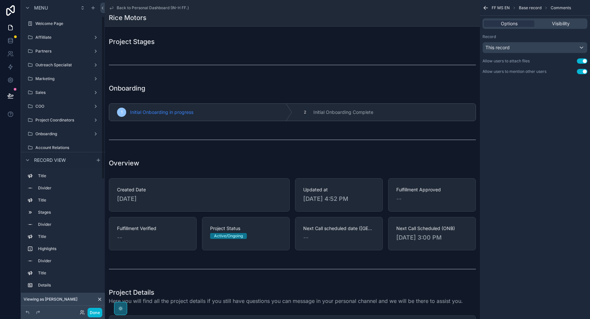 Image resolution: width=590 pixels, height=319 pixels. Describe the element at coordinates (63, 65) in the screenshot. I see `label: Outreach Specialist` at that location.